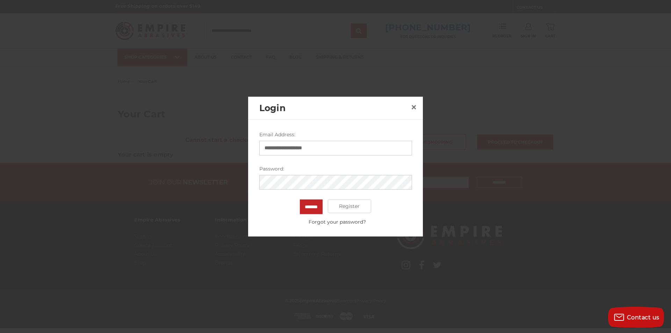  I want to click on label: Password:, so click(336, 169).